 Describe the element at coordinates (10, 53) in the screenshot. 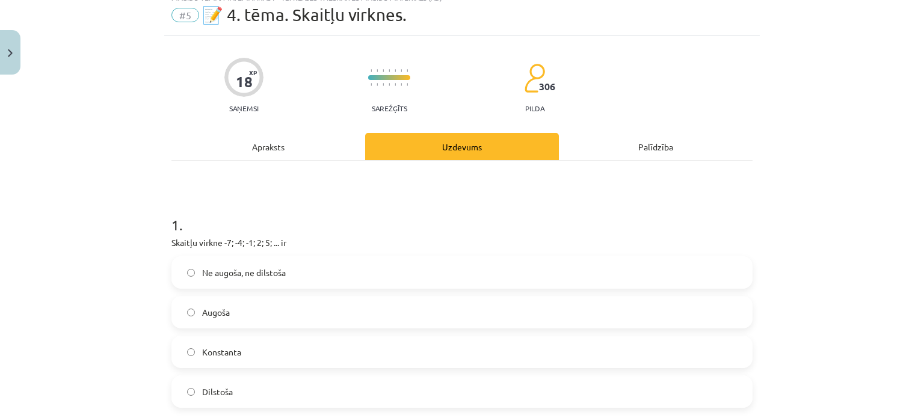

I see `img: icon-close-lesson-0947bae3869378f0d4975bcd49f059093ad1ed9edebbc8119c70593378902aed.svg` at that location.